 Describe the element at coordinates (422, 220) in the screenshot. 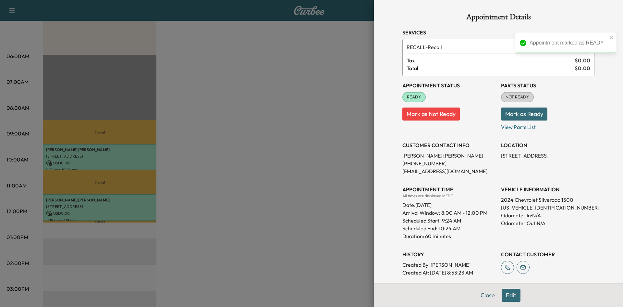

I see `p: Scheduled Start:` at that location.